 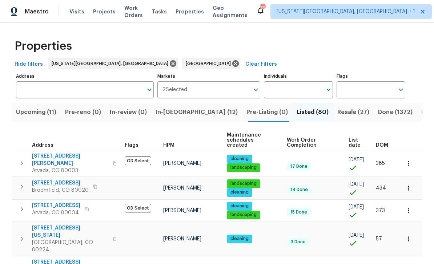 I want to click on span: Pre-Listing (0), so click(x=267, y=112).